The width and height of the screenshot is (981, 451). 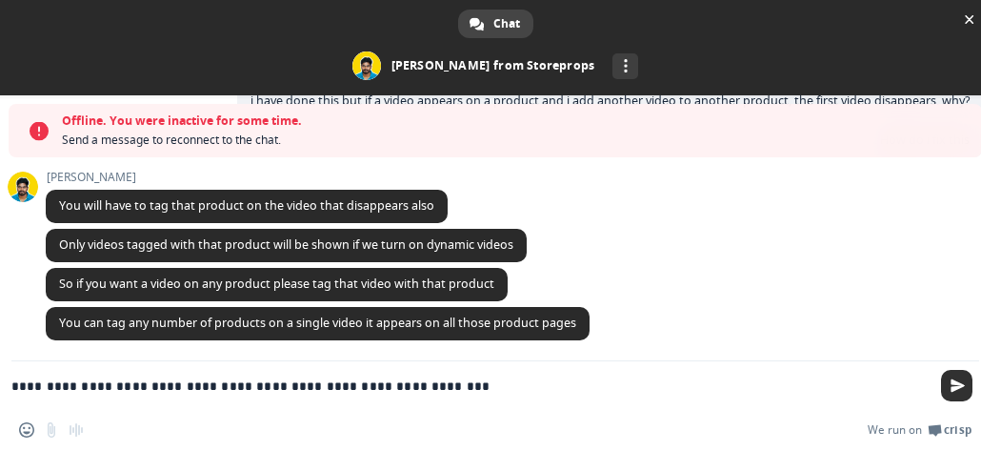 What do you see at coordinates (286, 244) in the screenshot?
I see `span: Only videos tagged with that product will be shown if we turn on dynamic videos` at bounding box center [286, 244].